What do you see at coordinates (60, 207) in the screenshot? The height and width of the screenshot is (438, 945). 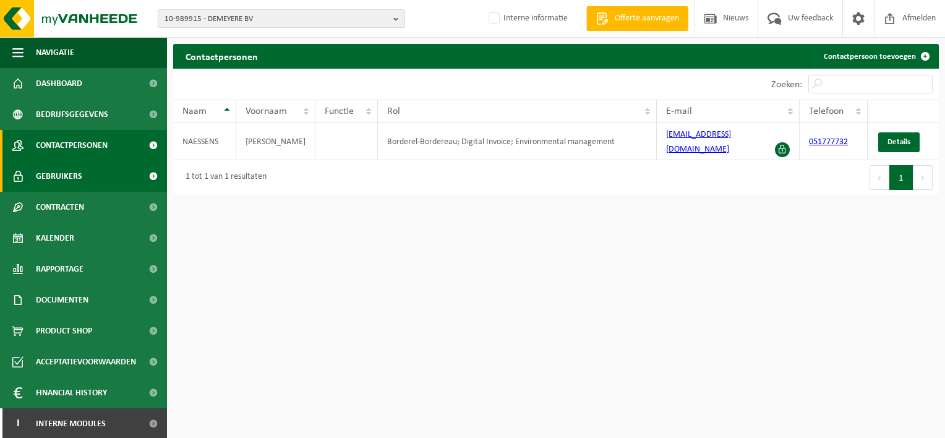 I see `span: Contracten` at bounding box center [60, 207].